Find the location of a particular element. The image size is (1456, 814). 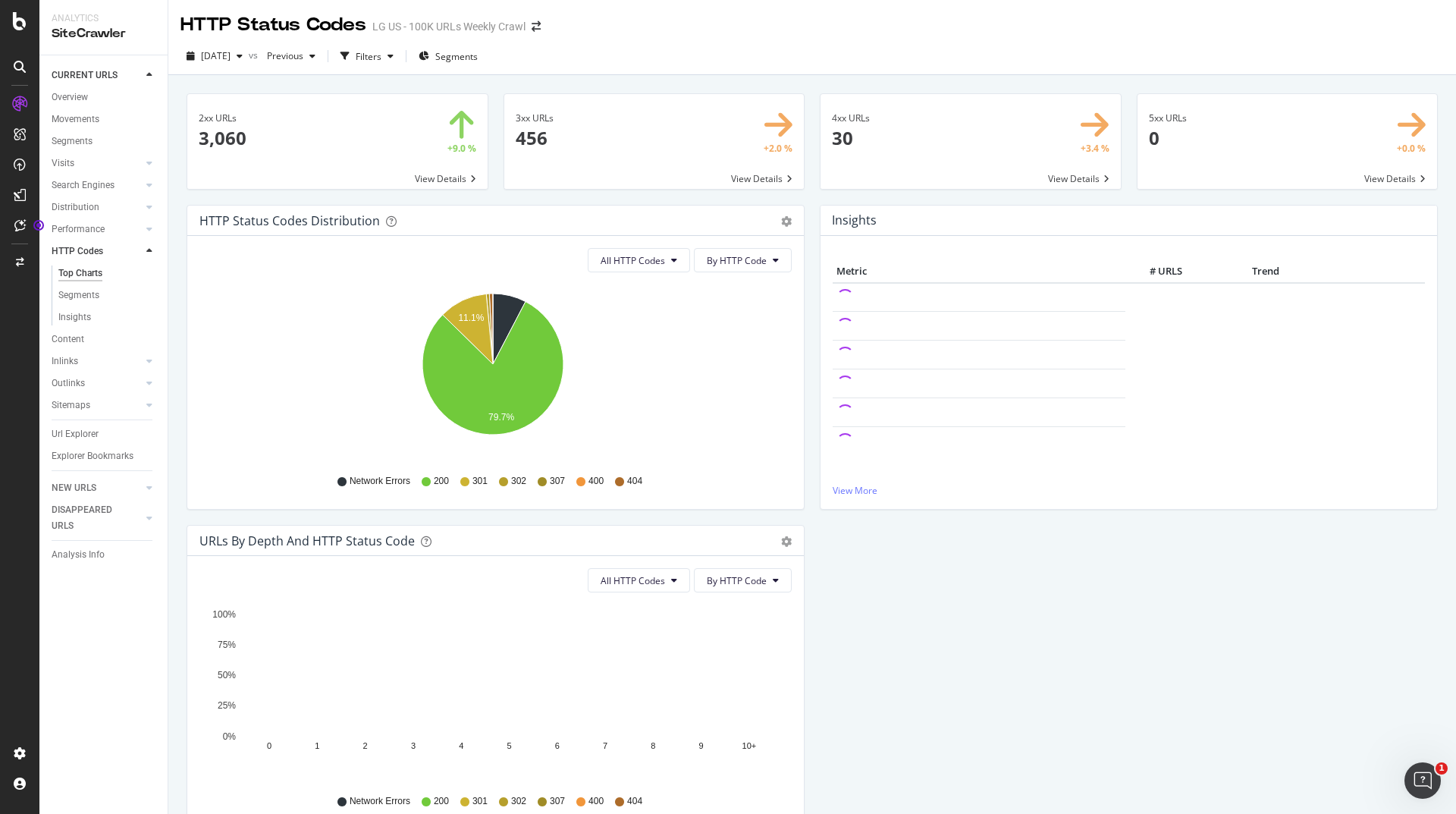

a: NEW URLS is located at coordinates (97, 488).